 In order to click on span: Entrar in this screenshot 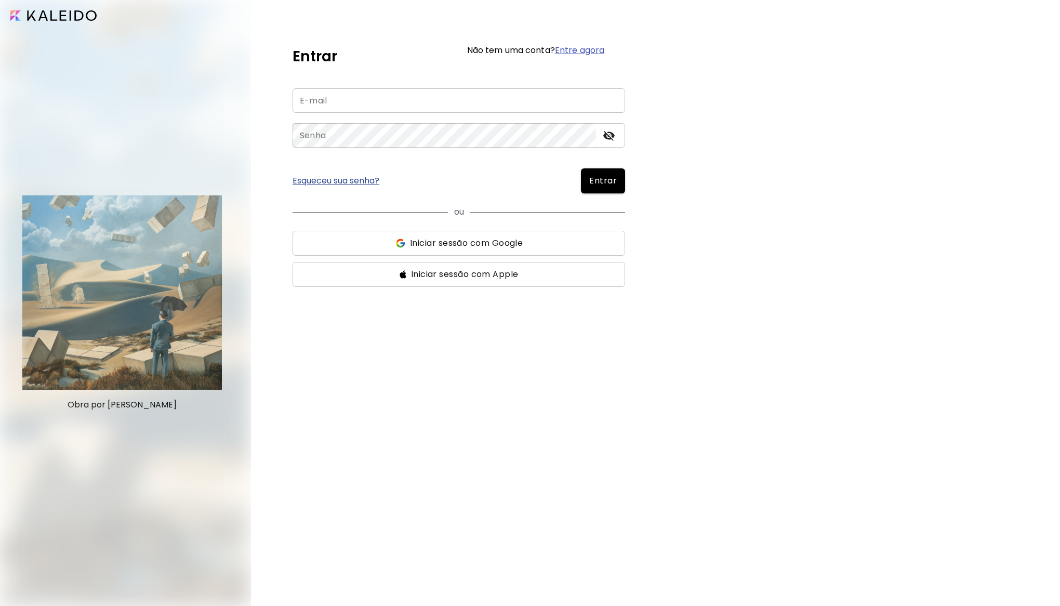, I will do `click(603, 181)`.